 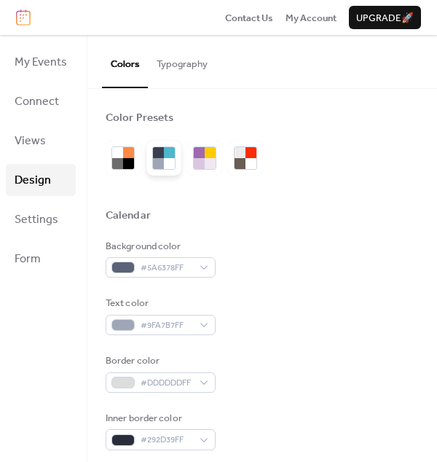 What do you see at coordinates (385, 17) in the screenshot?
I see `button: Upgrade🚀` at bounding box center [385, 17].